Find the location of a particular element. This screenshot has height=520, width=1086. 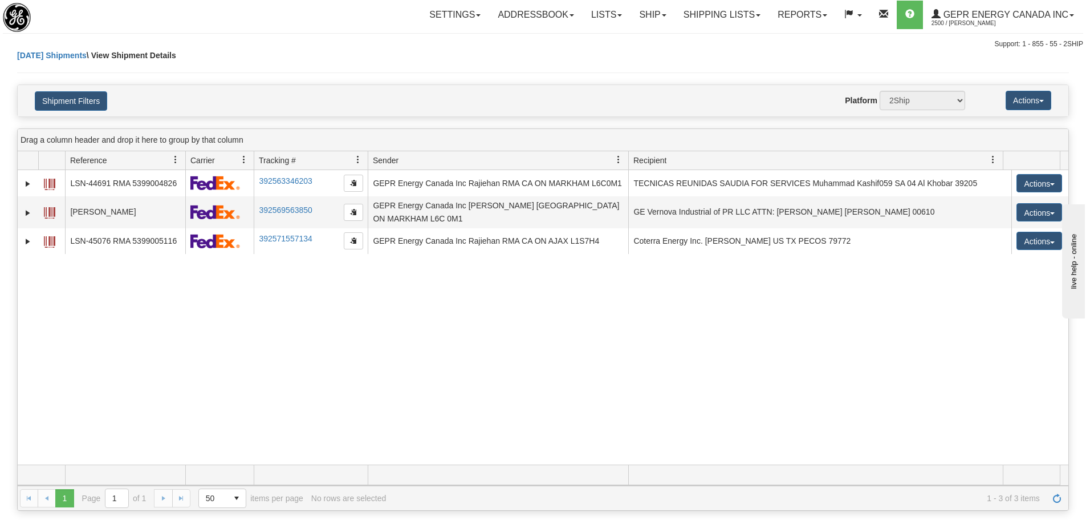

a: Addressbook is located at coordinates (536, 15).